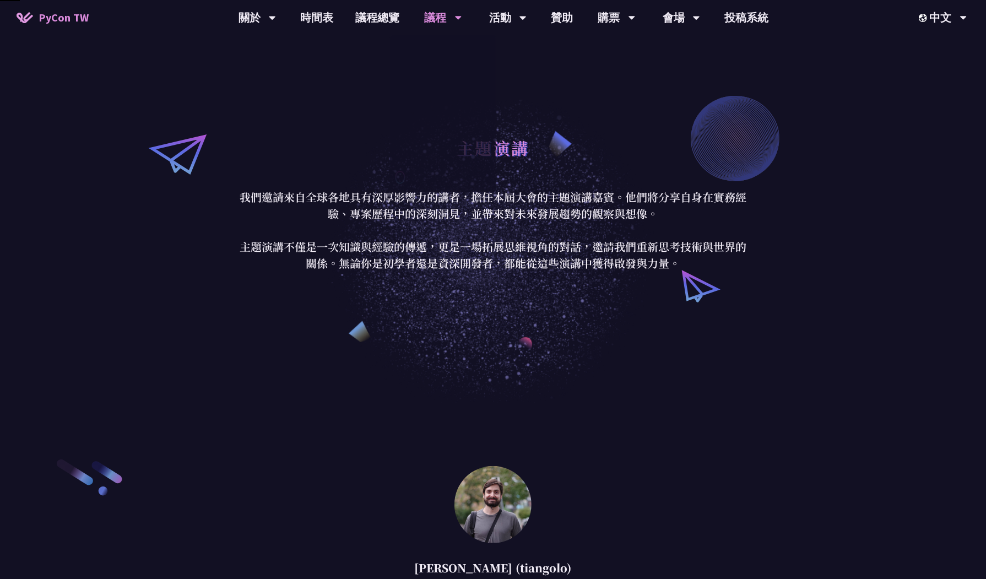 The width and height of the screenshot is (986, 579). What do you see at coordinates (52, 18) in the screenshot?
I see `a: PyCon TW` at bounding box center [52, 18].